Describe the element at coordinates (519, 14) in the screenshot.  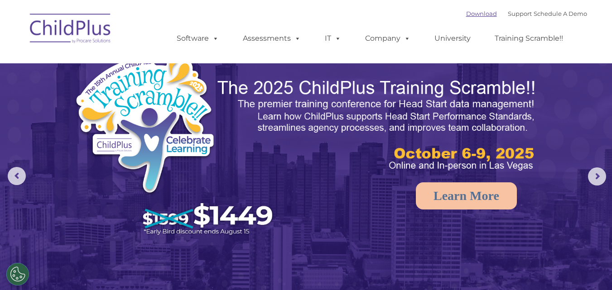
I see `a: Support` at that location.